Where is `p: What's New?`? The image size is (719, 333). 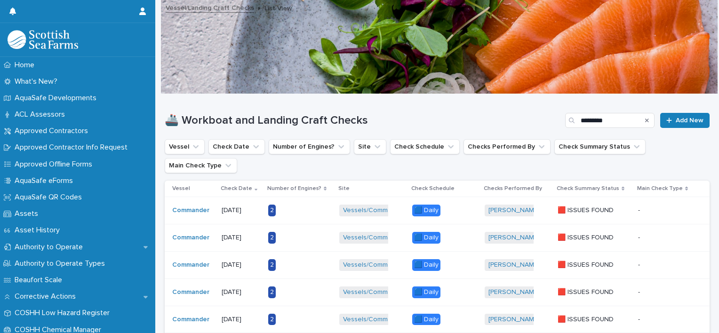
p: What's New? is located at coordinates (38, 81).